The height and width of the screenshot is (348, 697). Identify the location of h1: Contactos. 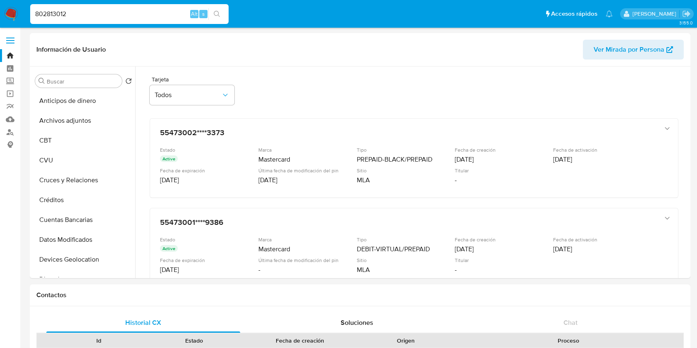
(360, 295).